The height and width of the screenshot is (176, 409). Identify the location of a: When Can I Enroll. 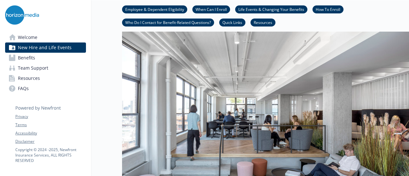
(211, 9).